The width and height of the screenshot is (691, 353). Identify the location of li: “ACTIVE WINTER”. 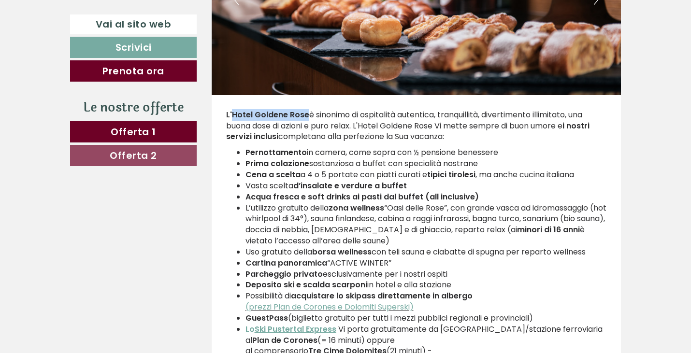
(426, 263).